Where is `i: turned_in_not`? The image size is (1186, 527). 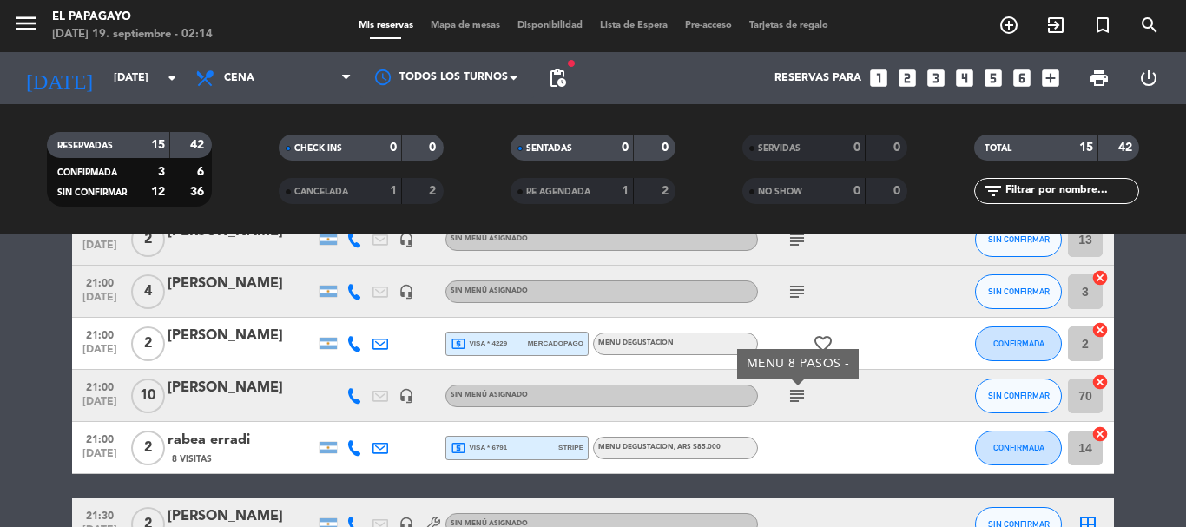 i: turned_in_not is located at coordinates (1102, 25).